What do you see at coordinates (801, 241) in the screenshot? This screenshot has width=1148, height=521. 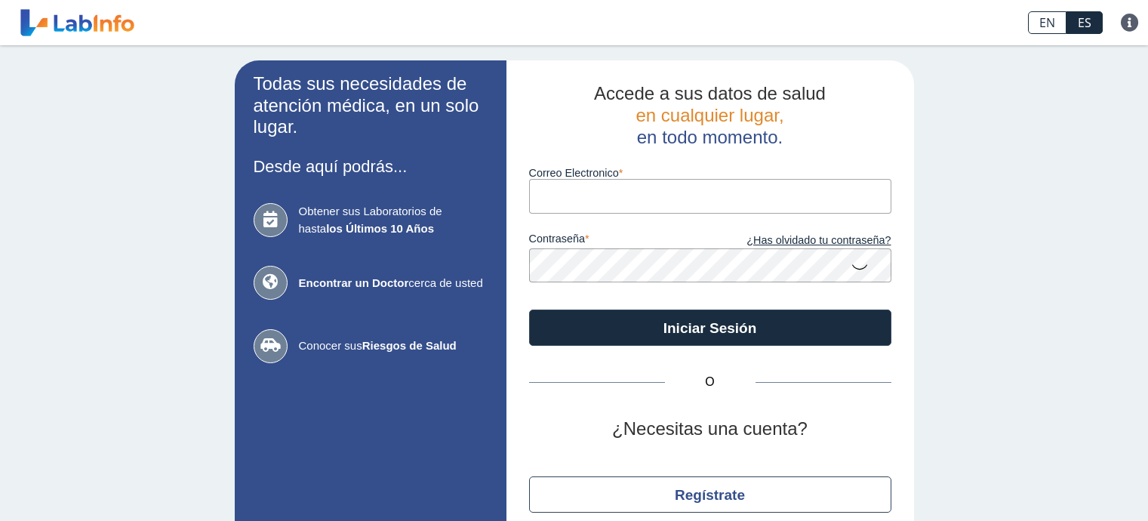 I see `a: ¿Has olvidado tu contraseña?` at bounding box center [801, 241].